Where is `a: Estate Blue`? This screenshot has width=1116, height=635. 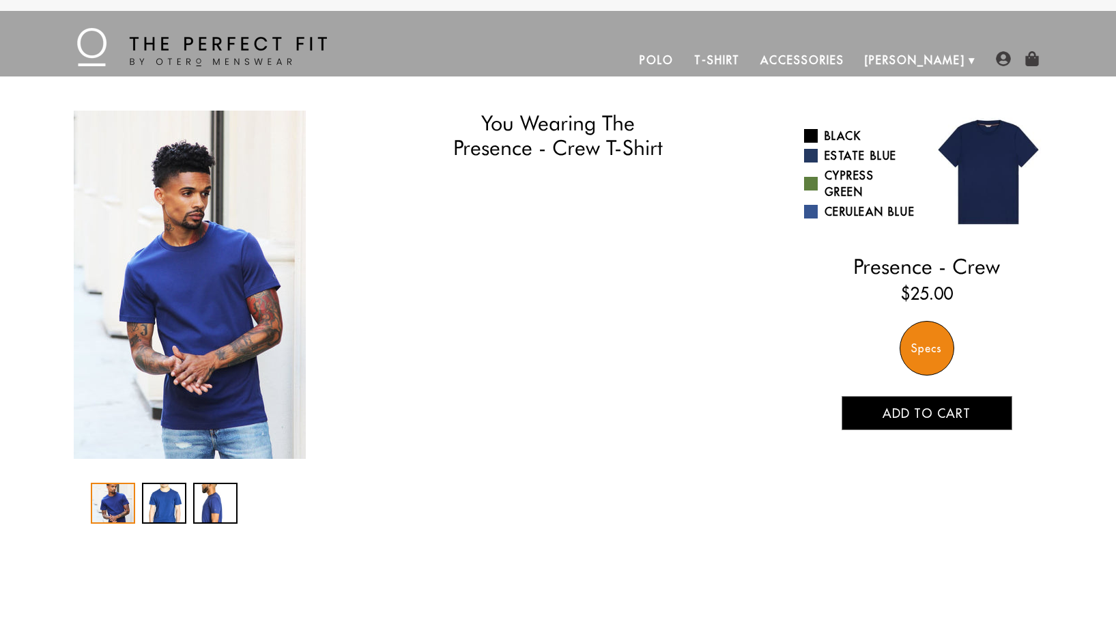
a: Estate Blue is located at coordinates (860, 156).